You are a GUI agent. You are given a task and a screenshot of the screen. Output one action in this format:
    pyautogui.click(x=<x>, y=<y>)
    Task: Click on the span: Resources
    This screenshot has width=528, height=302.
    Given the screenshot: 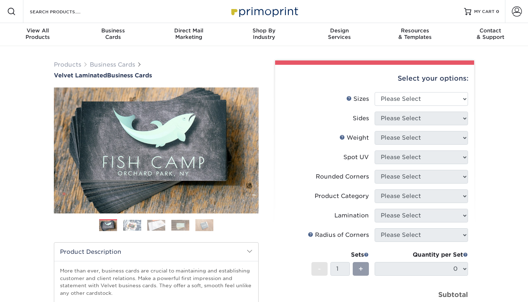 What is the action you would take?
    pyautogui.click(x=415, y=31)
    